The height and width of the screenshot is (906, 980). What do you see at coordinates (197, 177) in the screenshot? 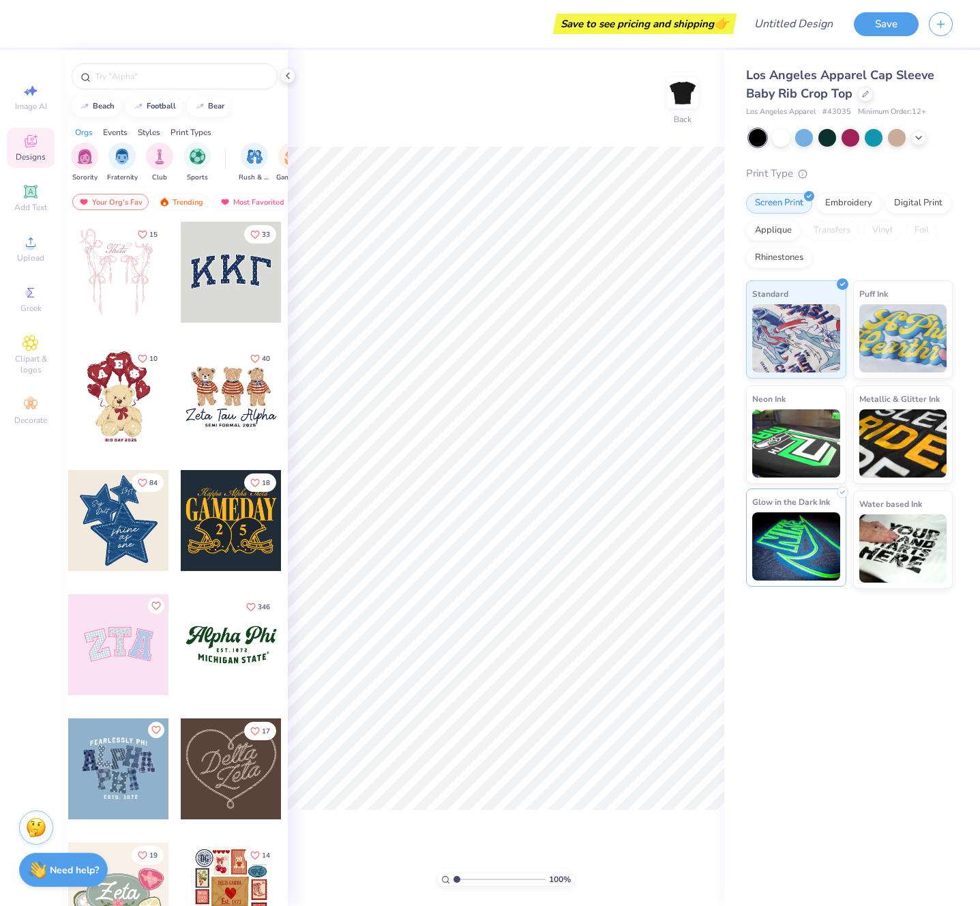
I see `span: Sports` at bounding box center [197, 177].